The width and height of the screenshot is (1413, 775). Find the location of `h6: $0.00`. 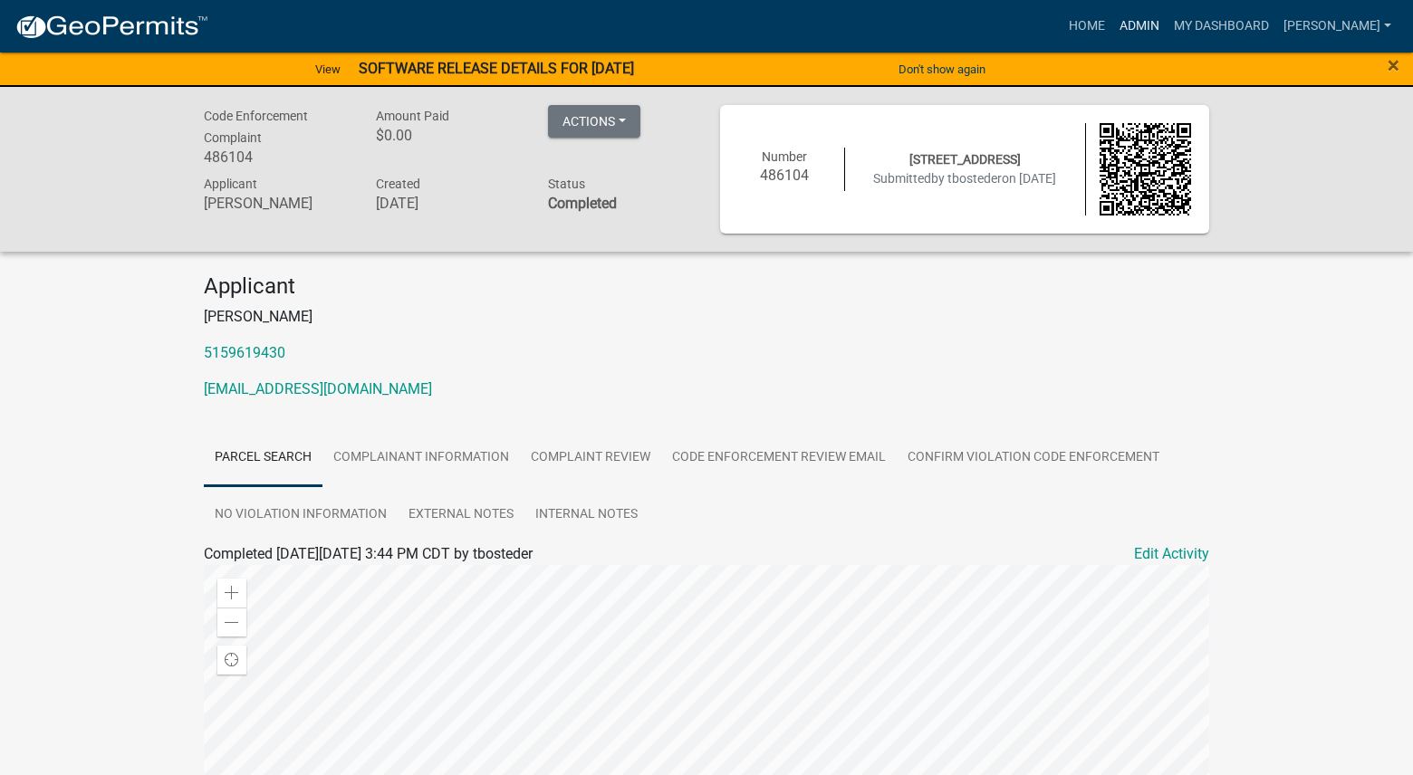

h6: $0.00 is located at coordinates (448, 135).